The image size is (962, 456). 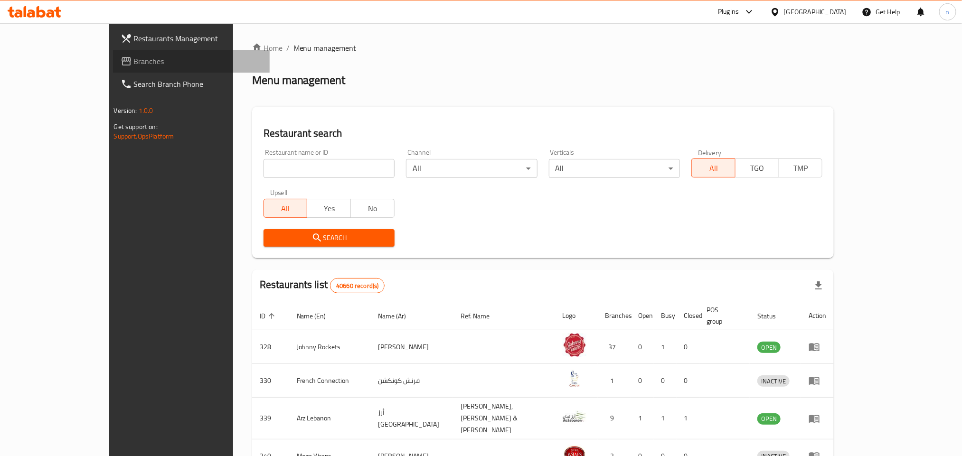 I want to click on div: INACTIVE, so click(x=773, y=381).